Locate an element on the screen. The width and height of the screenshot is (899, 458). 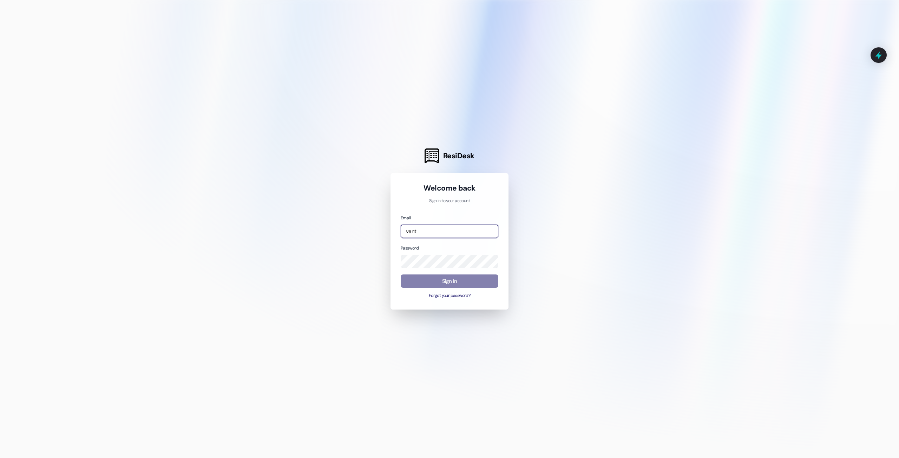
button: Forgot your password? is located at coordinates (450, 296).